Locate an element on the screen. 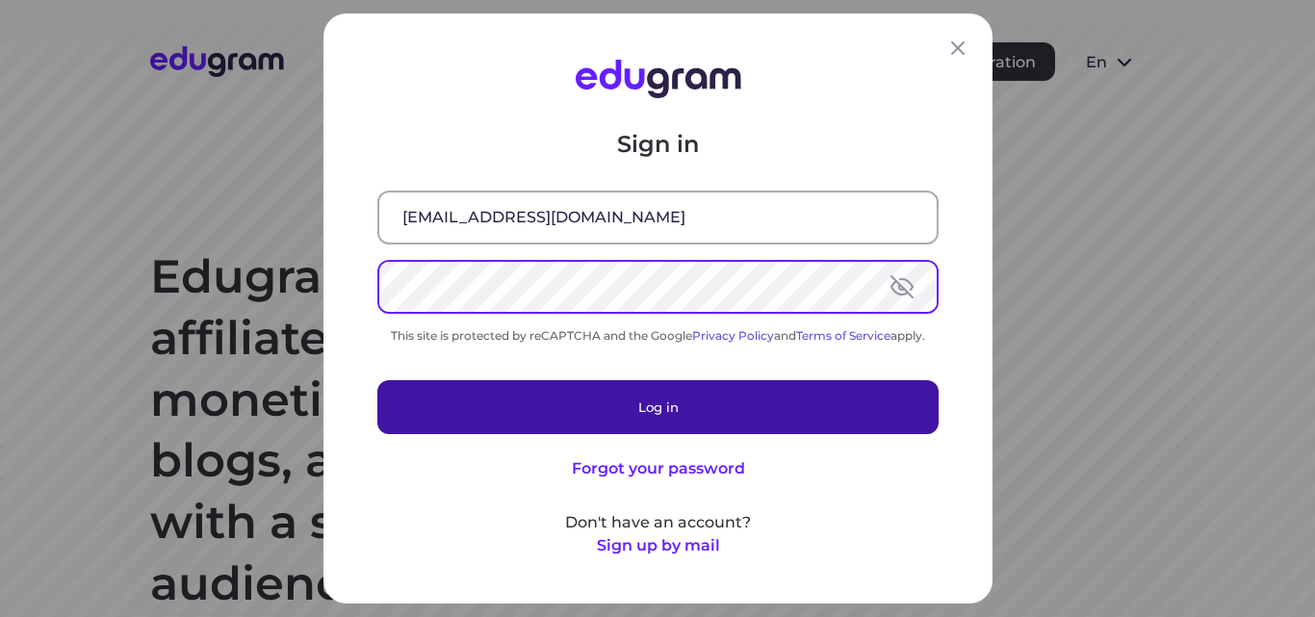 The image size is (1315, 617). button: Sign up by mail is located at coordinates (657, 546).